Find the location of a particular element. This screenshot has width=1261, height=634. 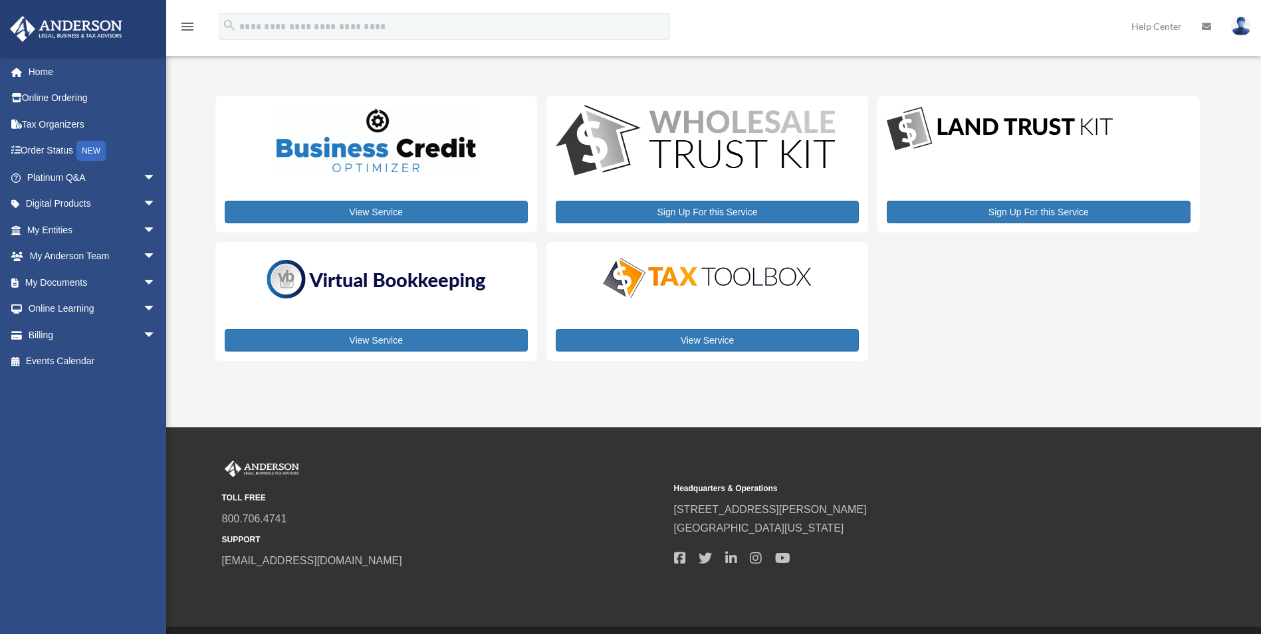

a: menu is located at coordinates (187, 29).